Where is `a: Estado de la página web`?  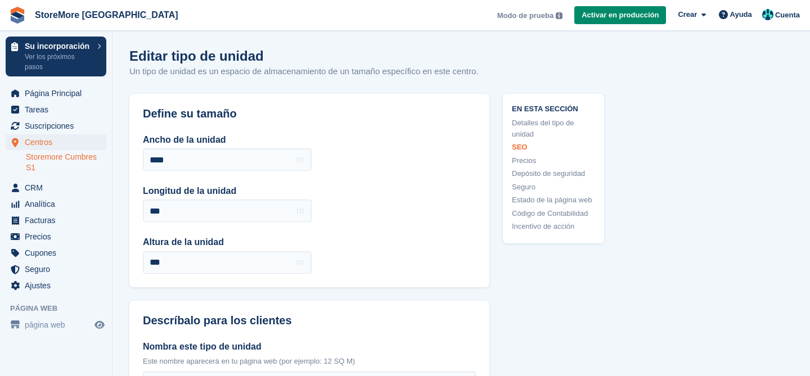 a: Estado de la página web is located at coordinates (553, 200).